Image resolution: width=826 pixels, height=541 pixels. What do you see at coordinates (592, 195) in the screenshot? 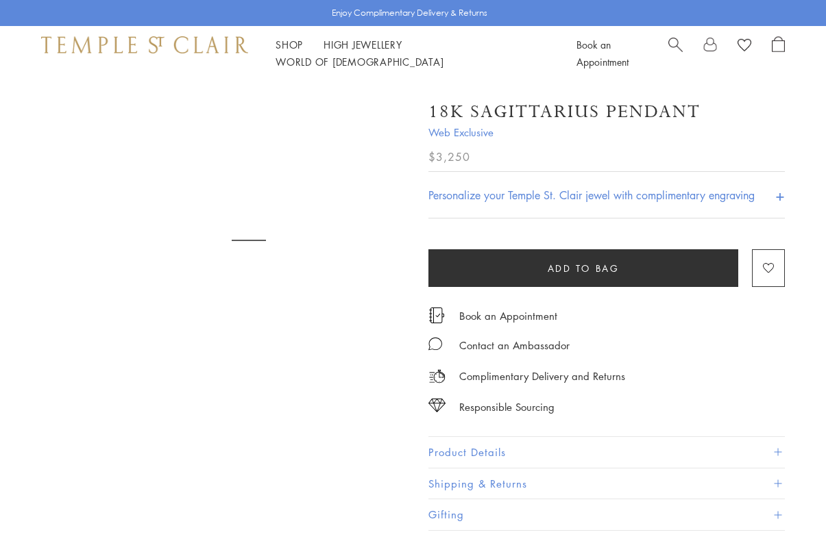
I see `h4: Personalize your Temple St. Clair jewel with complimentary engraving` at bounding box center [592, 195].